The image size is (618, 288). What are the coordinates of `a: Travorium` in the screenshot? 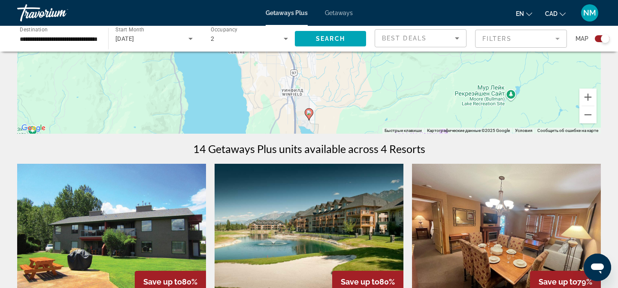 It's located at (60, 13).